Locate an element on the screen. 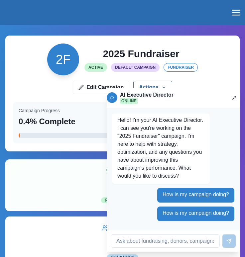 Image resolution: width=245 pixels, height=257 pixels. span: Active is located at coordinates (96, 67).